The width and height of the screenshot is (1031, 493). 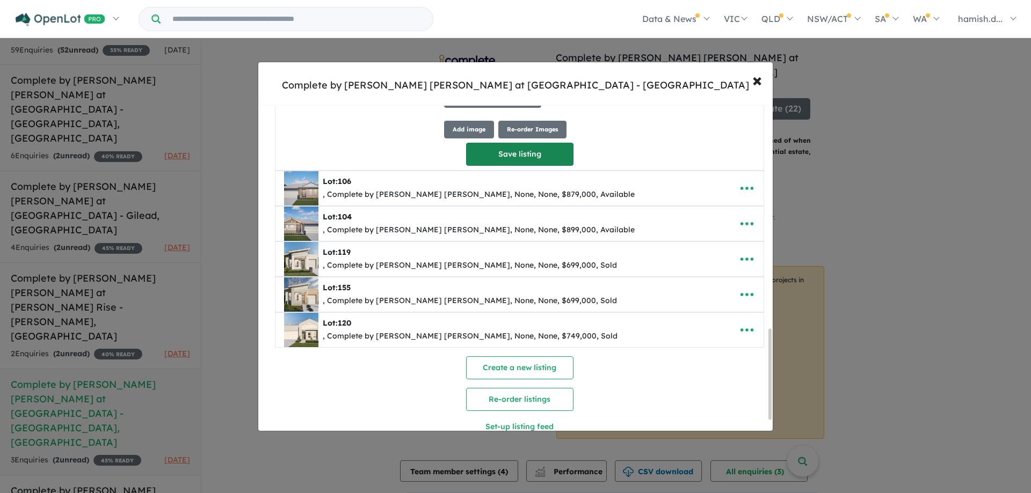 I want to click on button: Add image, so click(x=469, y=129).